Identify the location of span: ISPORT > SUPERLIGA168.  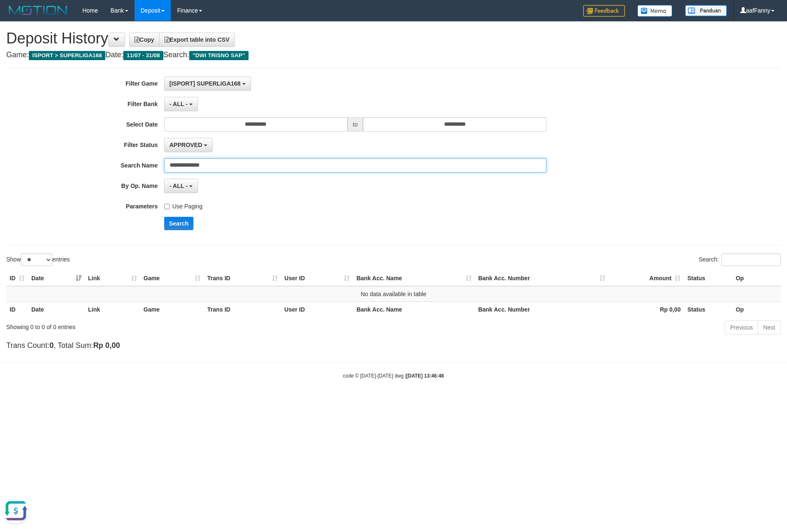
(67, 56).